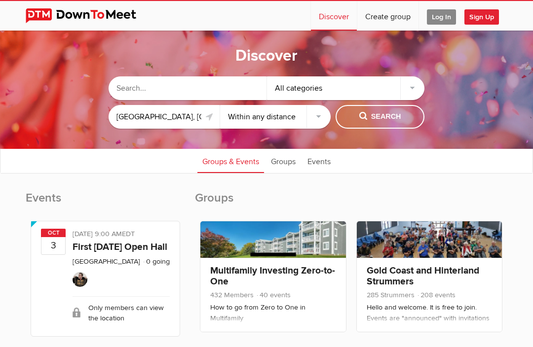  Describe the element at coordinates (482, 17) in the screenshot. I see `span: Sign Up` at that location.